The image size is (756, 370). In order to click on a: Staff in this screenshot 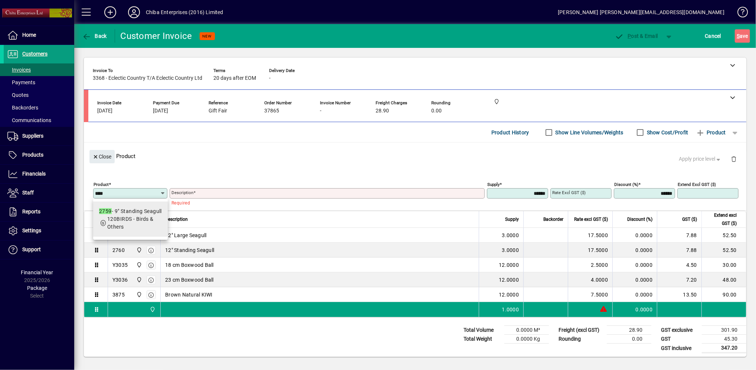, I will do `click(39, 193)`.